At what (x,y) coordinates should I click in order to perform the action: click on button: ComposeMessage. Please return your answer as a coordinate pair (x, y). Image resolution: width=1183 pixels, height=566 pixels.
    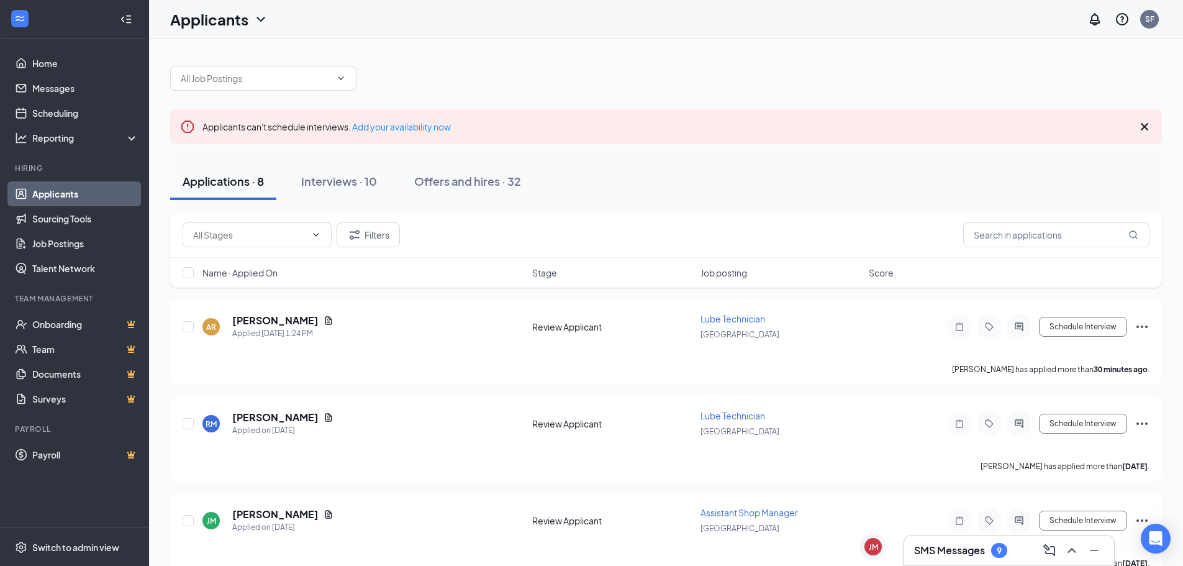
    Looking at the image, I should click on (1050, 550).